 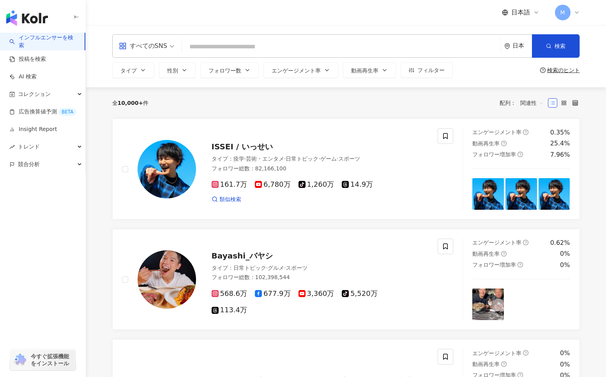 What do you see at coordinates (317, 294) in the screenshot?
I see `span: 3,360万` at bounding box center [317, 294].